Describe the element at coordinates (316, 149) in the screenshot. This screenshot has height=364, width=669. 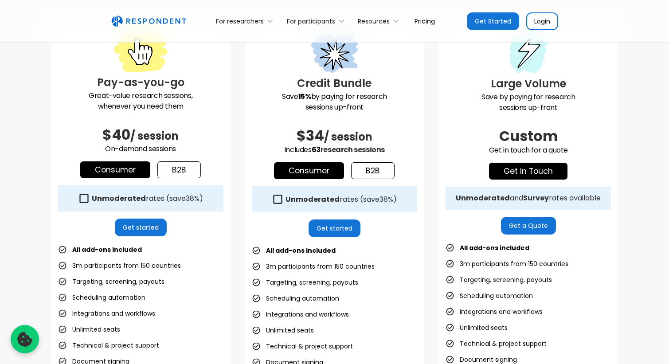
I see `span: 63` at that location.